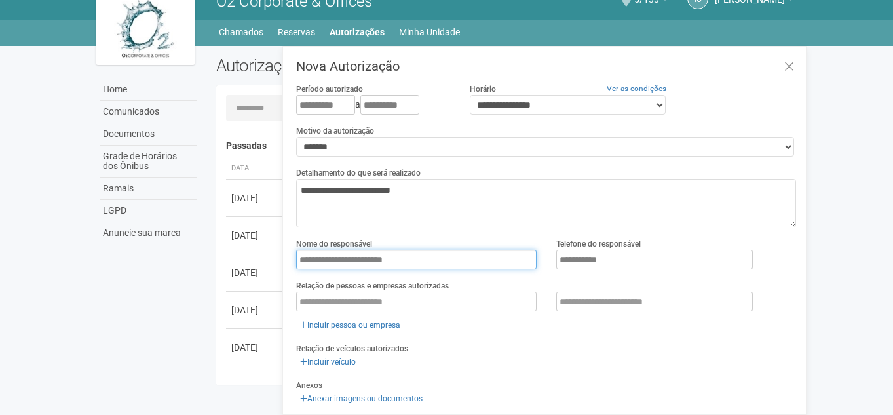 The width and height of the screenshot is (893, 415). What do you see at coordinates (148, 189) in the screenshot?
I see `a: Ramais` at bounding box center [148, 189].